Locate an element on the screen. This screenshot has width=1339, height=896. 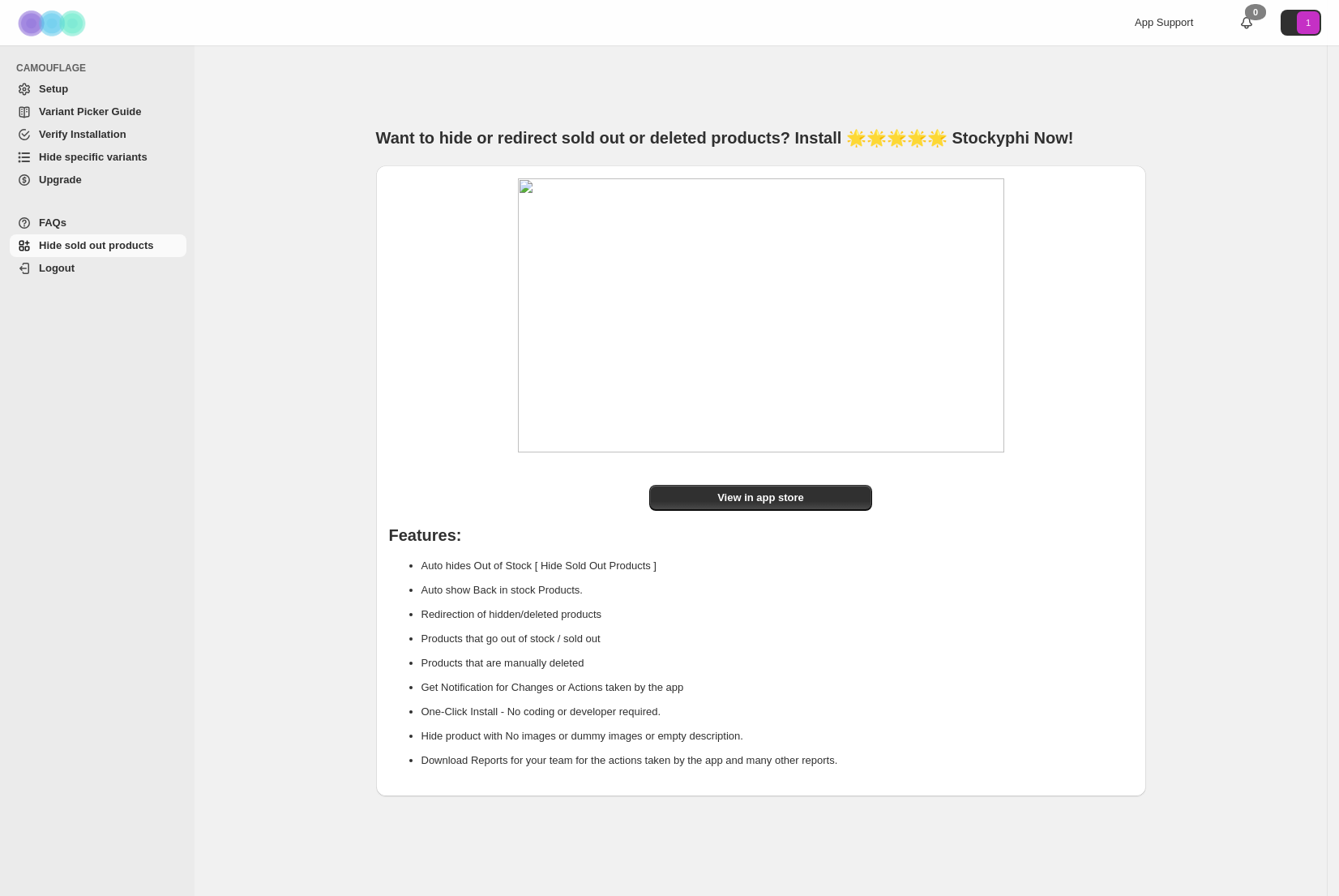
li: Hide product with No images or dummy images or empty description. is located at coordinates (777, 736).